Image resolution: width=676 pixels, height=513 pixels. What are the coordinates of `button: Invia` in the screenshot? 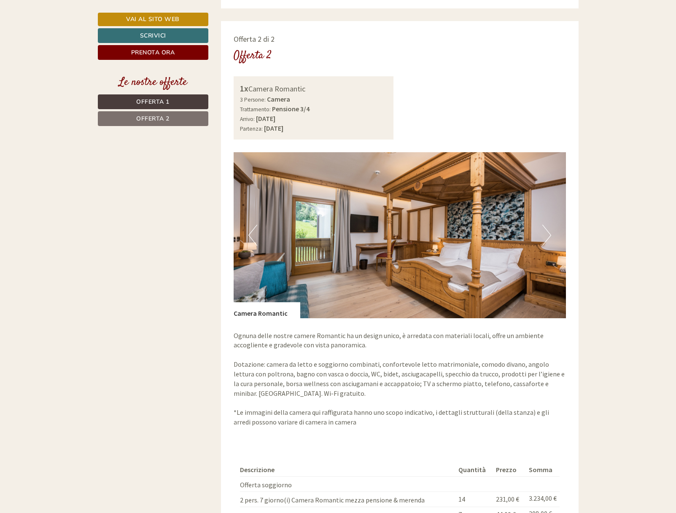 It's located at (311, 229).